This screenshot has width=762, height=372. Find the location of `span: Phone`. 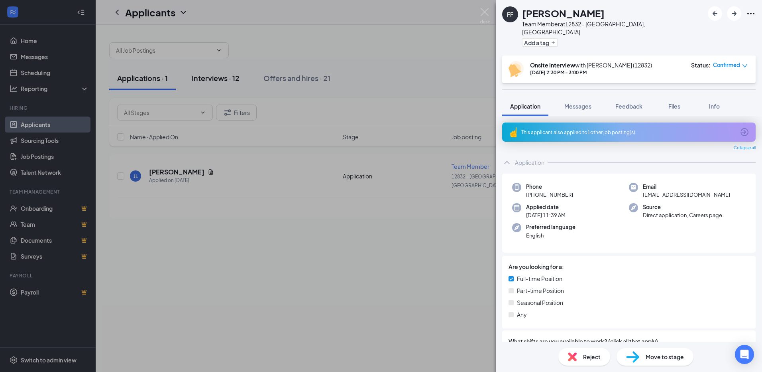

span: Phone is located at coordinates (550, 187).